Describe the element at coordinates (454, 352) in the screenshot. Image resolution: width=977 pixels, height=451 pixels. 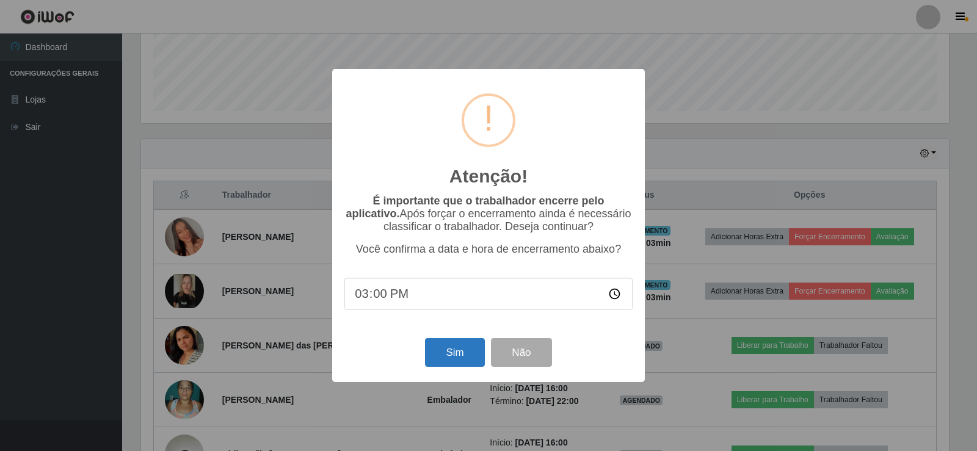
I see `button: Sim` at that location.